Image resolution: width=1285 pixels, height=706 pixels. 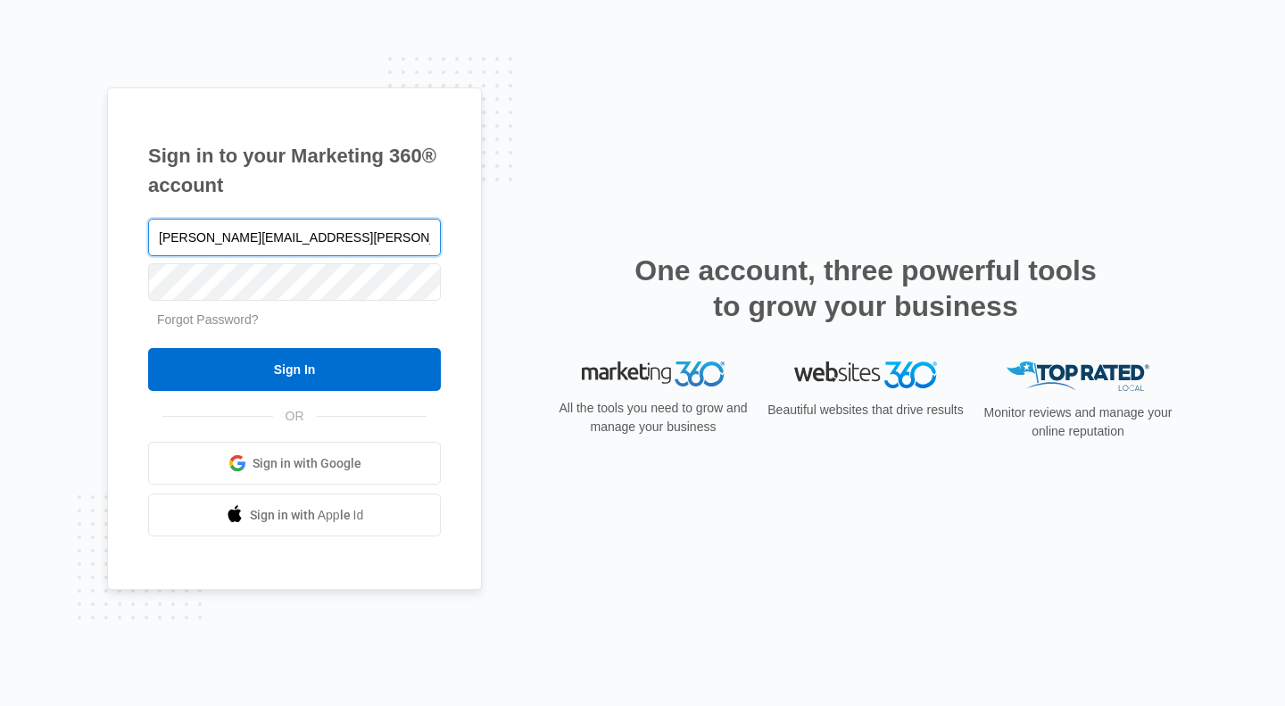 What do you see at coordinates (294, 463) in the screenshot?
I see `a: Sign in with Google` at bounding box center [294, 463].